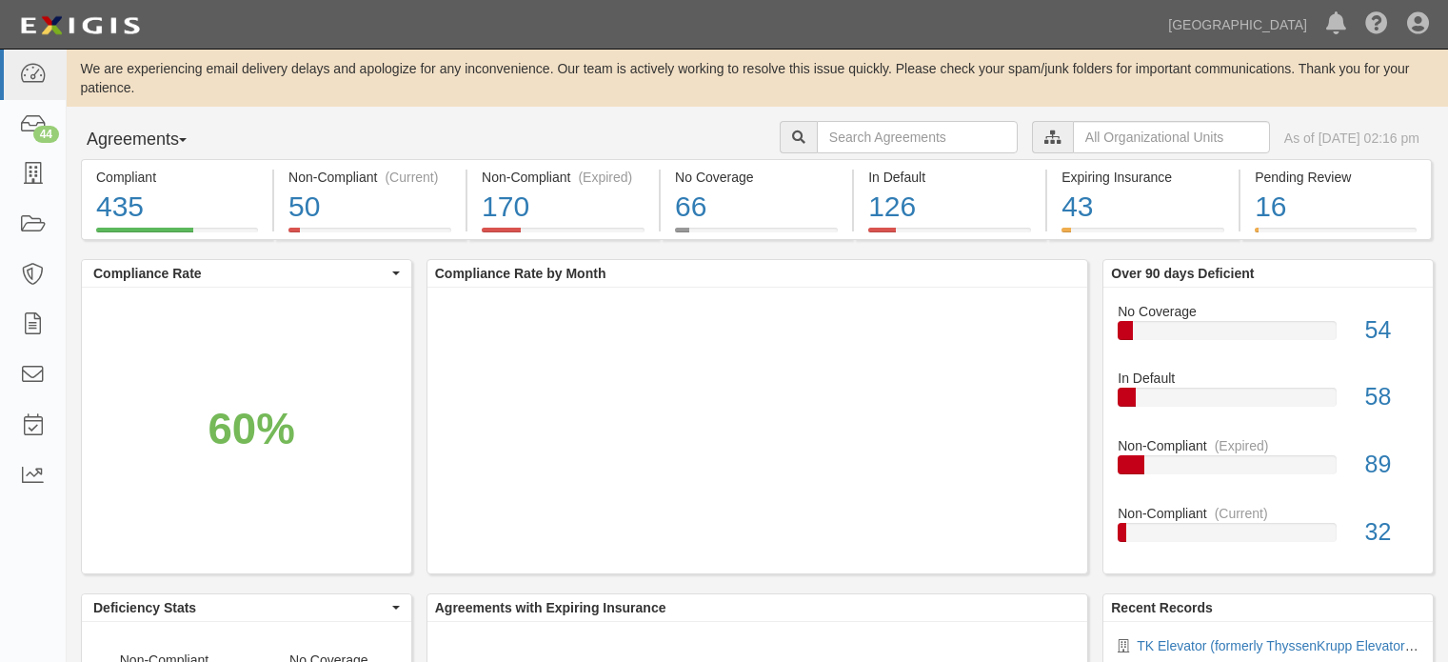 This screenshot has width=1448, height=662. What do you see at coordinates (1335, 177) in the screenshot?
I see `div: Pending Review` at bounding box center [1335, 177].